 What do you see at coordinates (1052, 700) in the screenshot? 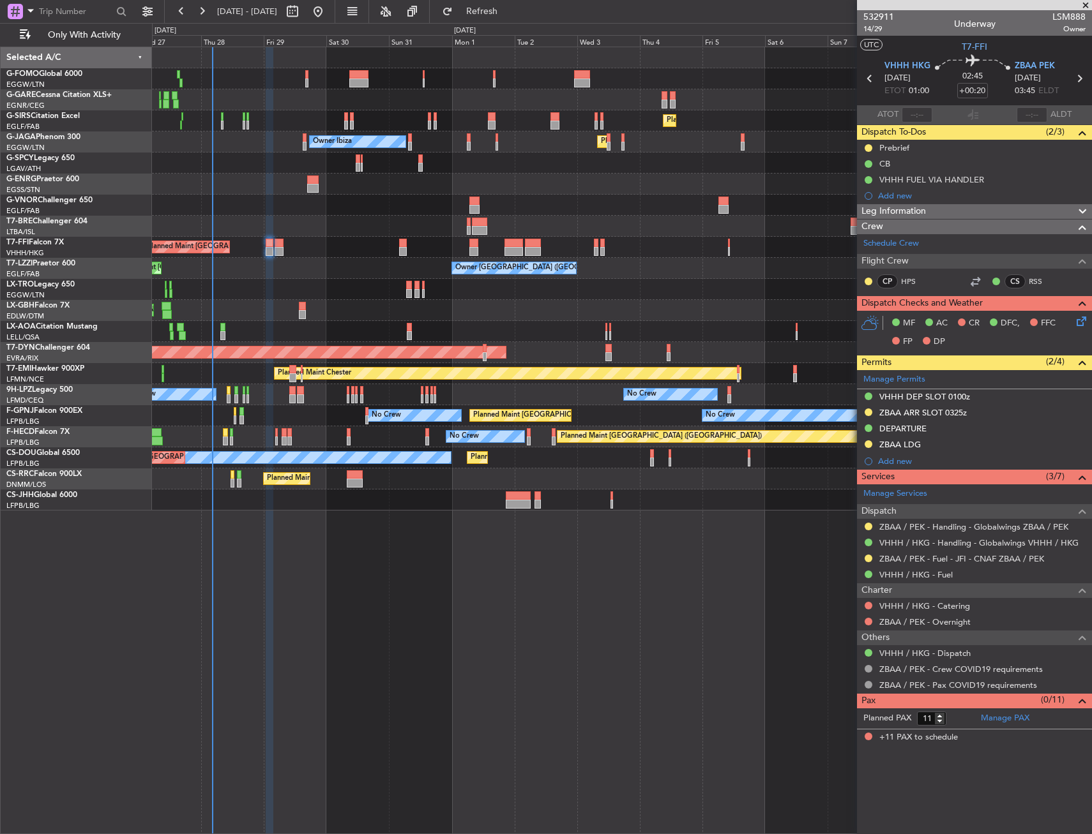
I see `span: (0/11)` at bounding box center [1052, 700].